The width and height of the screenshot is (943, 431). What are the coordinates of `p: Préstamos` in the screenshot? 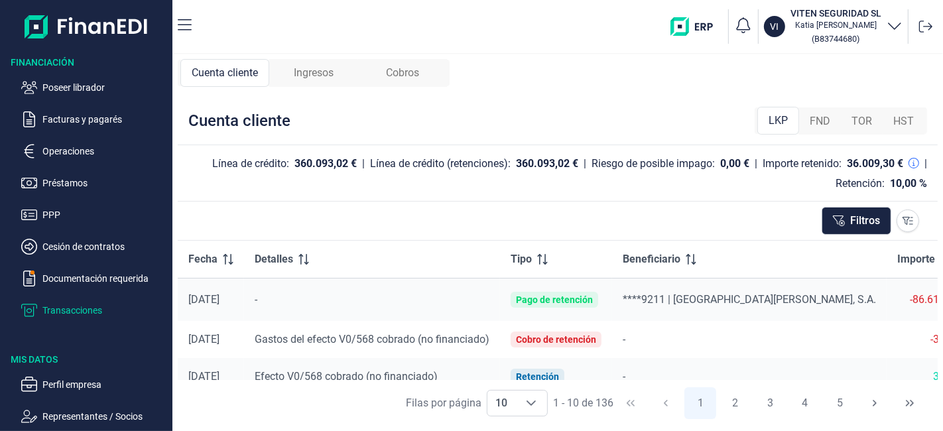 It's located at (105, 183).